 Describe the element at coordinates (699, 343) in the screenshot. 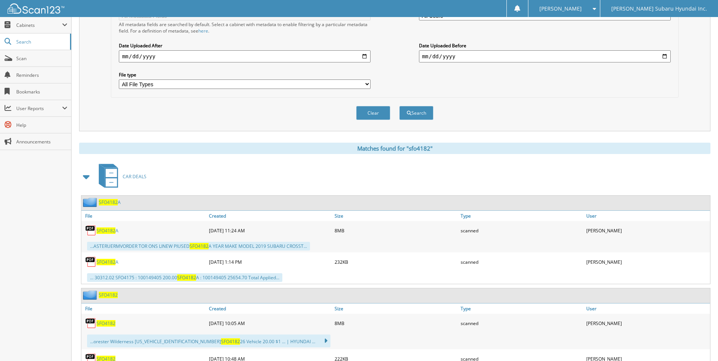

I see `div: Chat Widget` at that location.